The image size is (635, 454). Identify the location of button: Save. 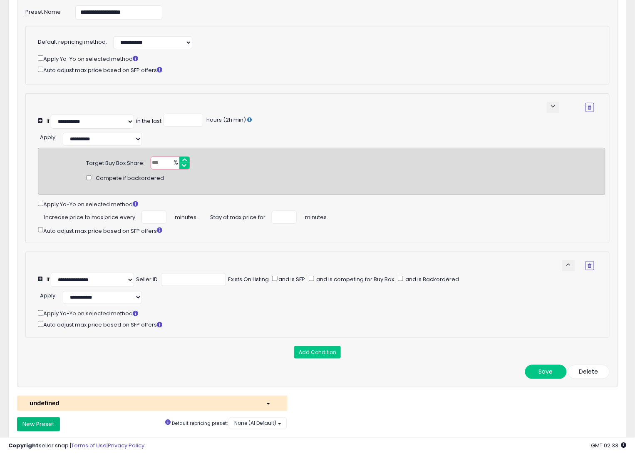
(546, 372).